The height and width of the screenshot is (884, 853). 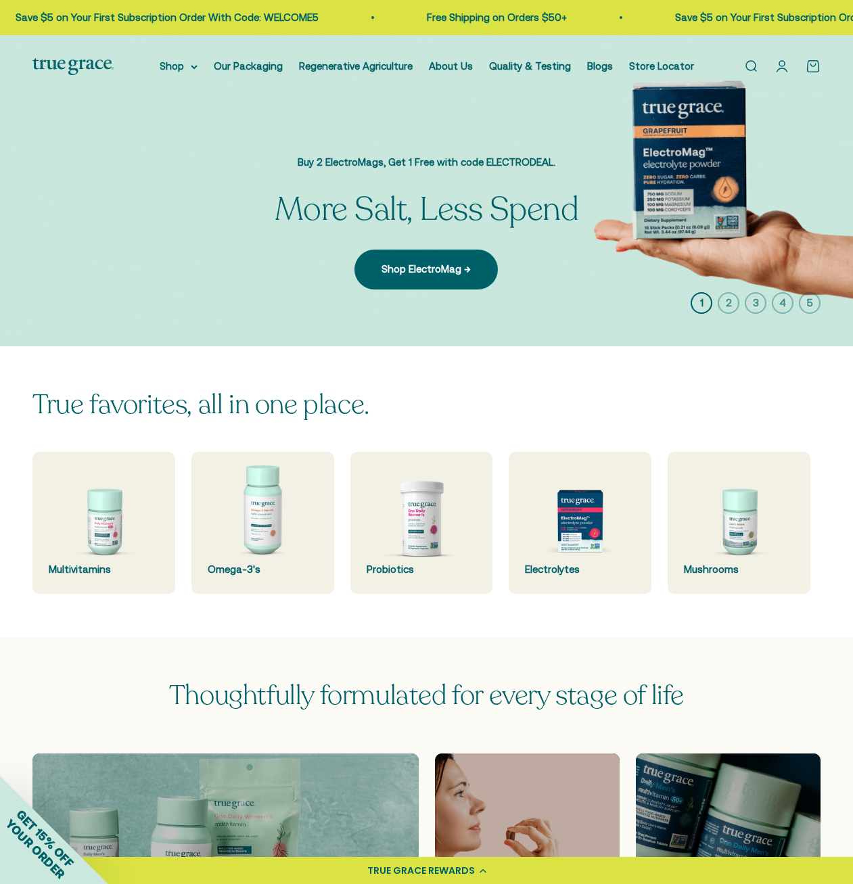 I want to click on split-lines: More Salt, Less Spend, so click(x=427, y=209).